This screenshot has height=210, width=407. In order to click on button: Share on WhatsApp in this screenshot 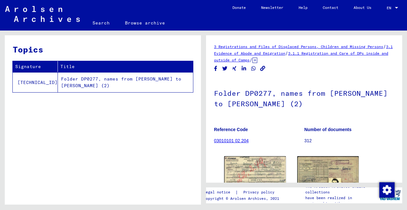, I will do `click(254, 68)`.